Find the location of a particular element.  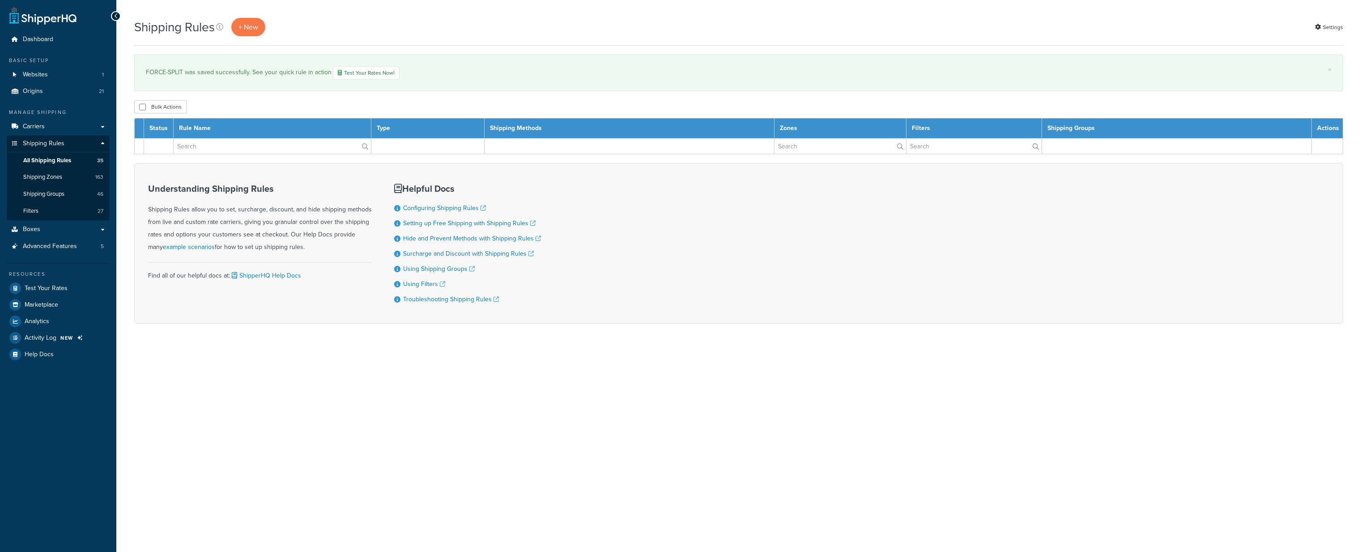

th: Actions is located at coordinates (1327, 128).